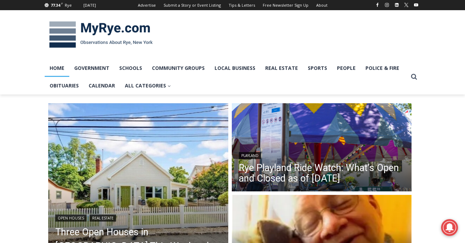 The image size is (465, 243). Describe the element at coordinates (414, 77) in the screenshot. I see `button: View Search Form` at that location.